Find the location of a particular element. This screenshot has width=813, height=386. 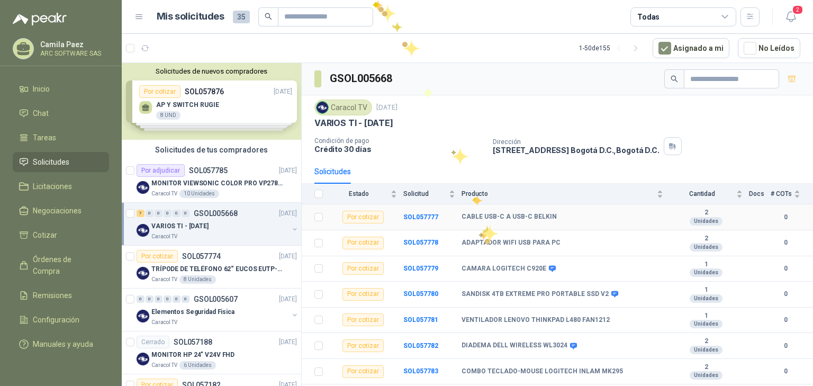

a: Órdenes de Compra is located at coordinates (61, 265).